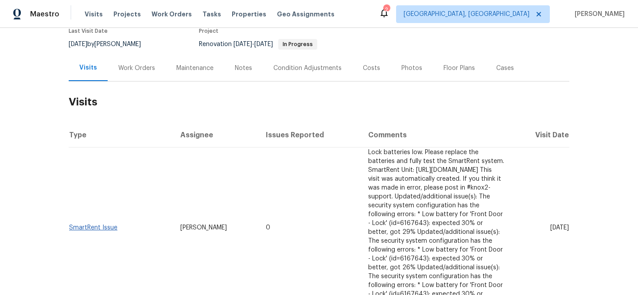  Describe the element at coordinates (127, 14) in the screenshot. I see `span: Projects` at that location.